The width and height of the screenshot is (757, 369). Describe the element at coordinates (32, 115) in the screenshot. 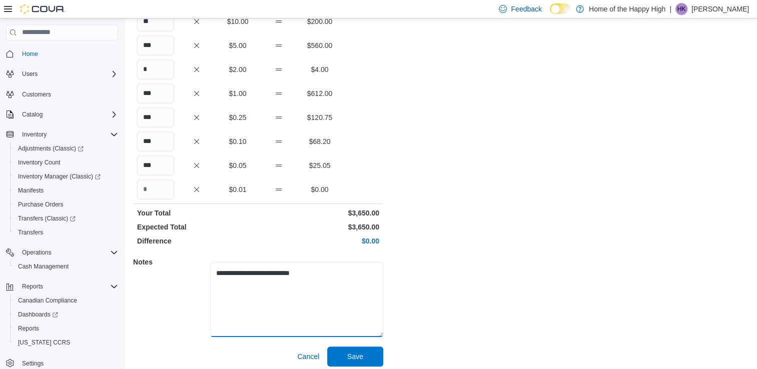

I see `button: Catalog` at that location.